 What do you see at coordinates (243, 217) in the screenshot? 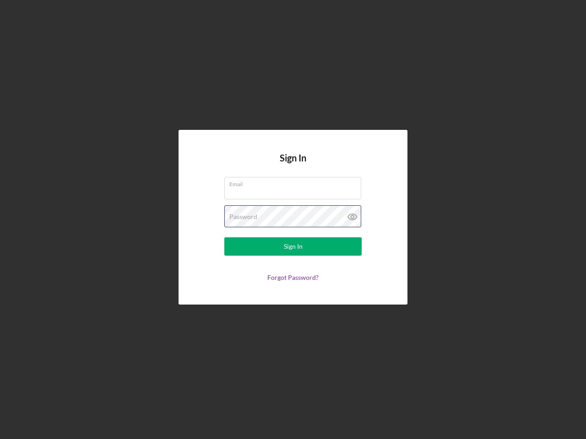
I see `label: Password` at bounding box center [243, 217].